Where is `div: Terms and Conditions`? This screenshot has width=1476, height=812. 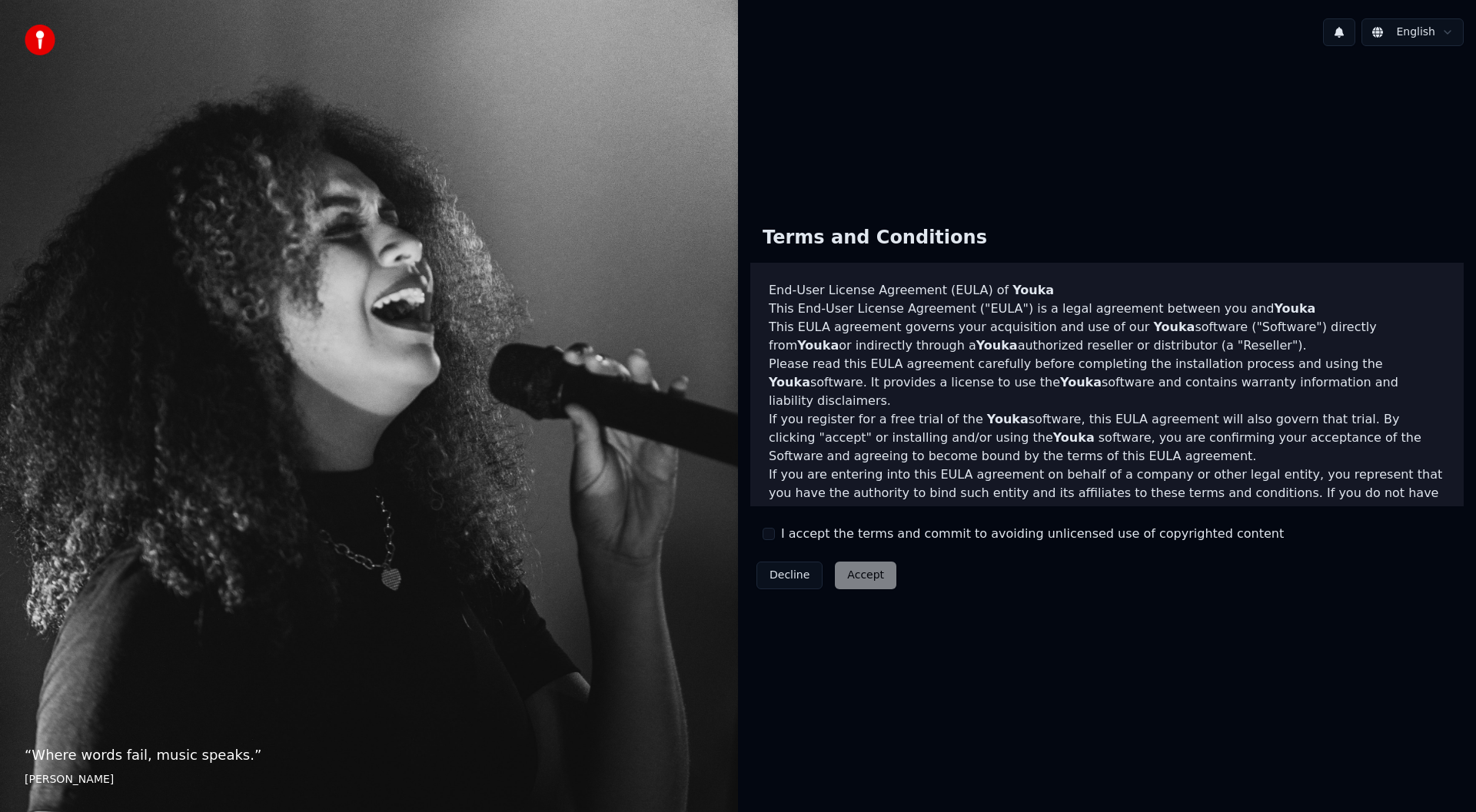
div: Terms and Conditions is located at coordinates (875, 239).